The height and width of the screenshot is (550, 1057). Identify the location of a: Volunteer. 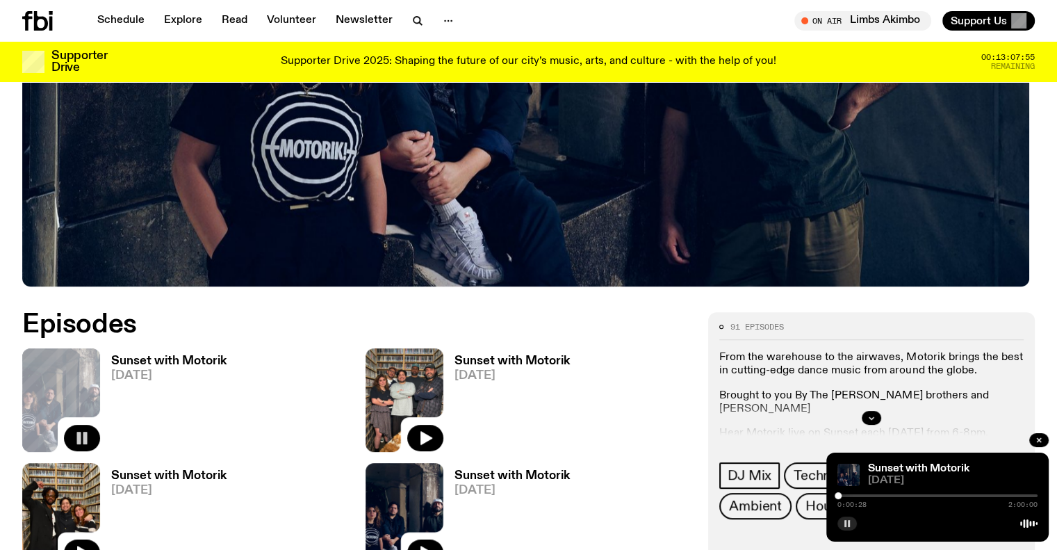
(291, 21).